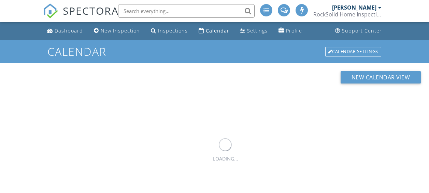 The height and width of the screenshot is (193, 429). What do you see at coordinates (354, 52) in the screenshot?
I see `a: Calendar Settings` at bounding box center [354, 52].